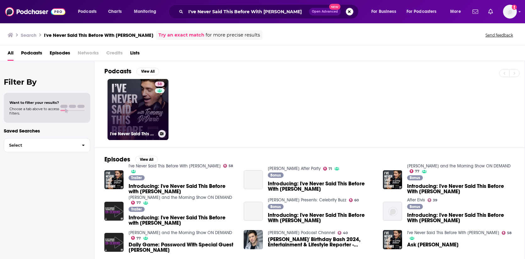 The image size is (525, 259). What do you see at coordinates (145, 12) in the screenshot?
I see `span: Monitoring` at bounding box center [145, 12].